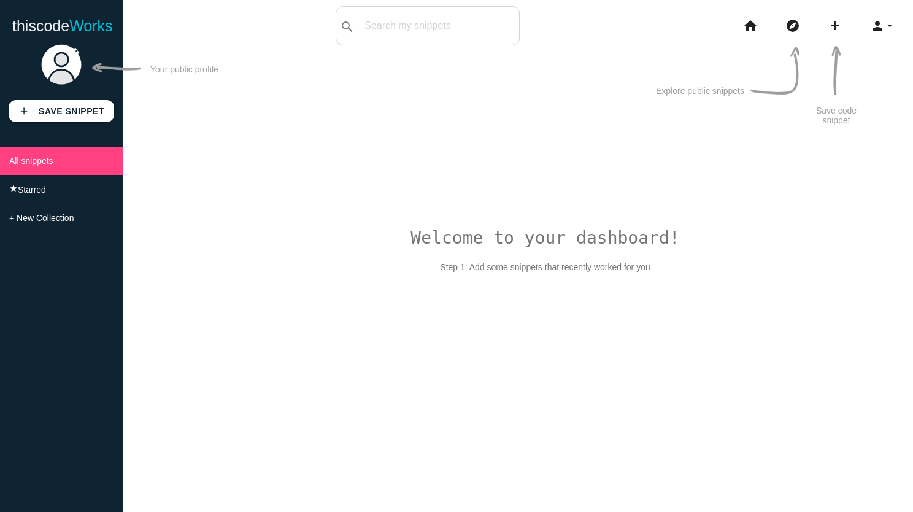 The width and height of the screenshot is (913, 512). Describe the element at coordinates (775, 71) in the screenshot. I see `img: curv-arrow.svg` at that location.